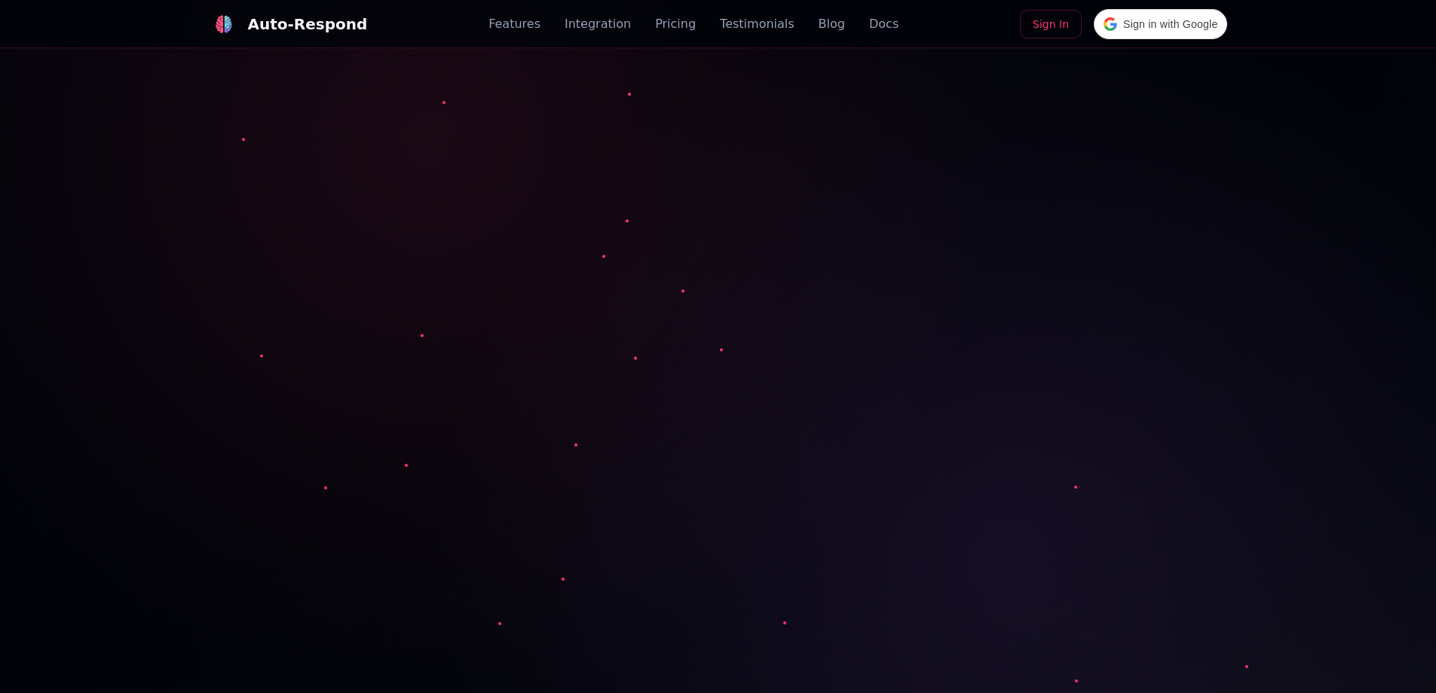 Image resolution: width=1436 pixels, height=693 pixels. I want to click on a: Pricing, so click(675, 24).